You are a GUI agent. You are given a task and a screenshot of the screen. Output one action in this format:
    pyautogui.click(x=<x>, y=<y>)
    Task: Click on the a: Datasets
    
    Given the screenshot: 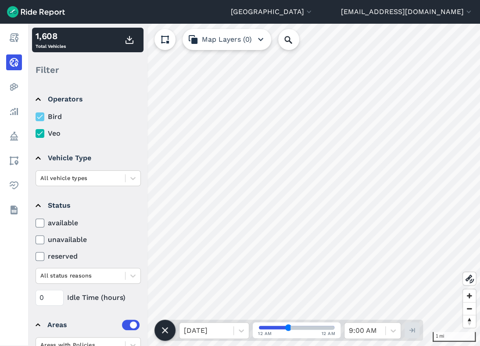 What is the action you would take?
    pyautogui.click(x=14, y=210)
    